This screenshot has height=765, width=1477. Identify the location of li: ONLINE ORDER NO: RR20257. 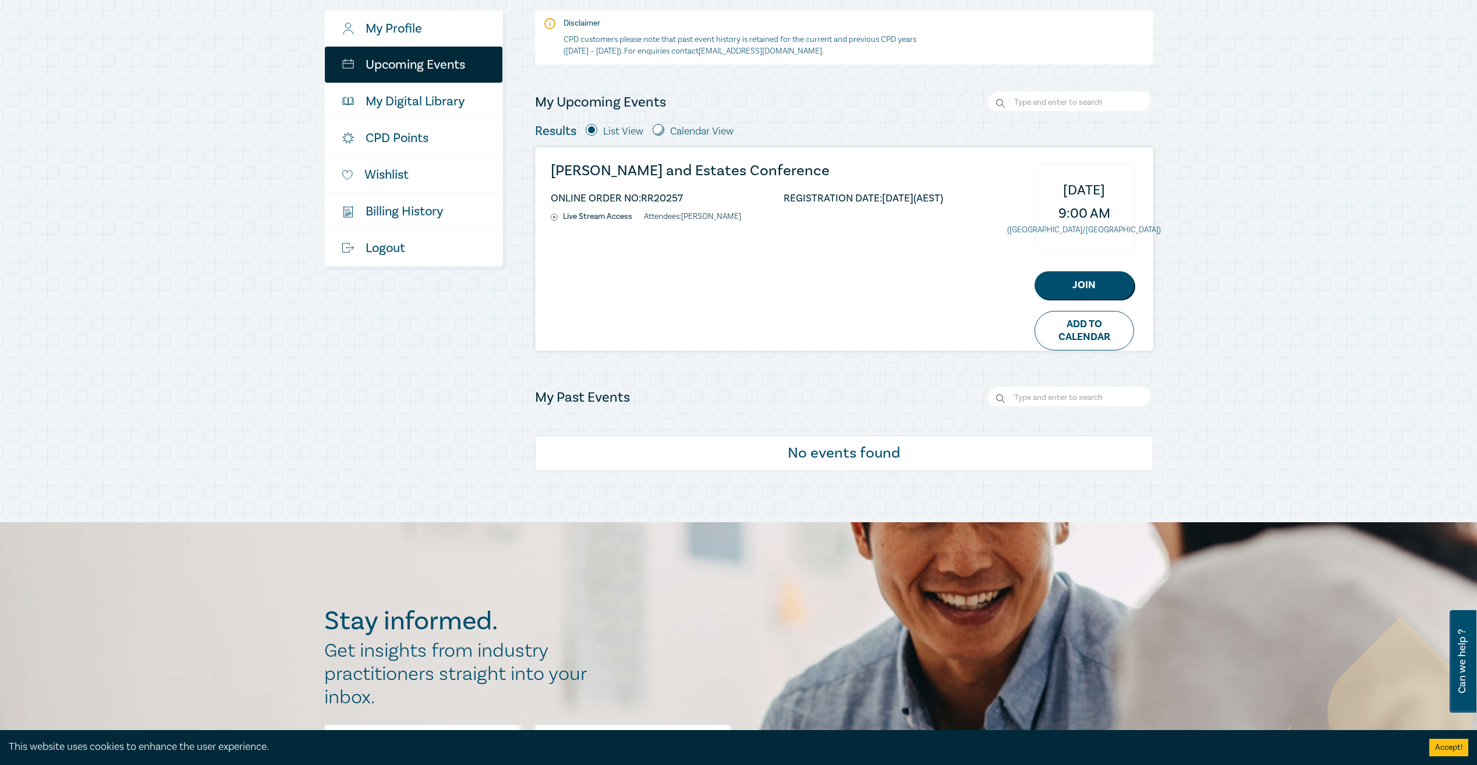
(617, 198).